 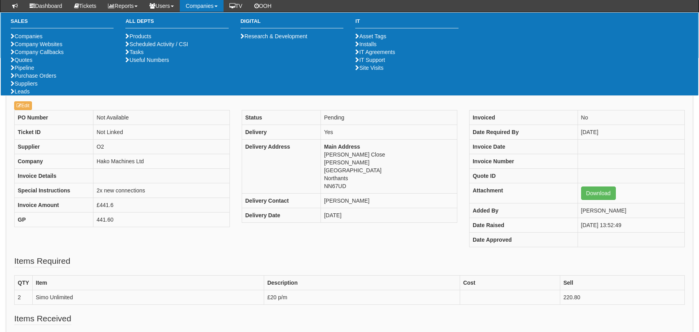 I want to click on th: Delivery Contact, so click(x=281, y=201).